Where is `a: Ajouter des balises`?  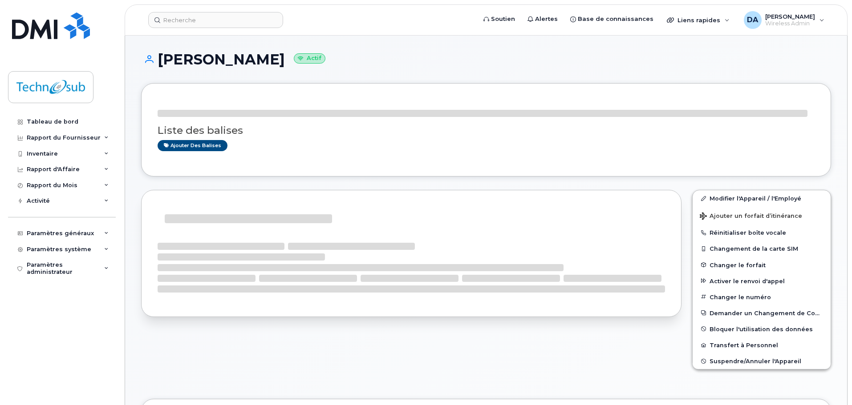
a: Ajouter des balises is located at coordinates (192, 145).